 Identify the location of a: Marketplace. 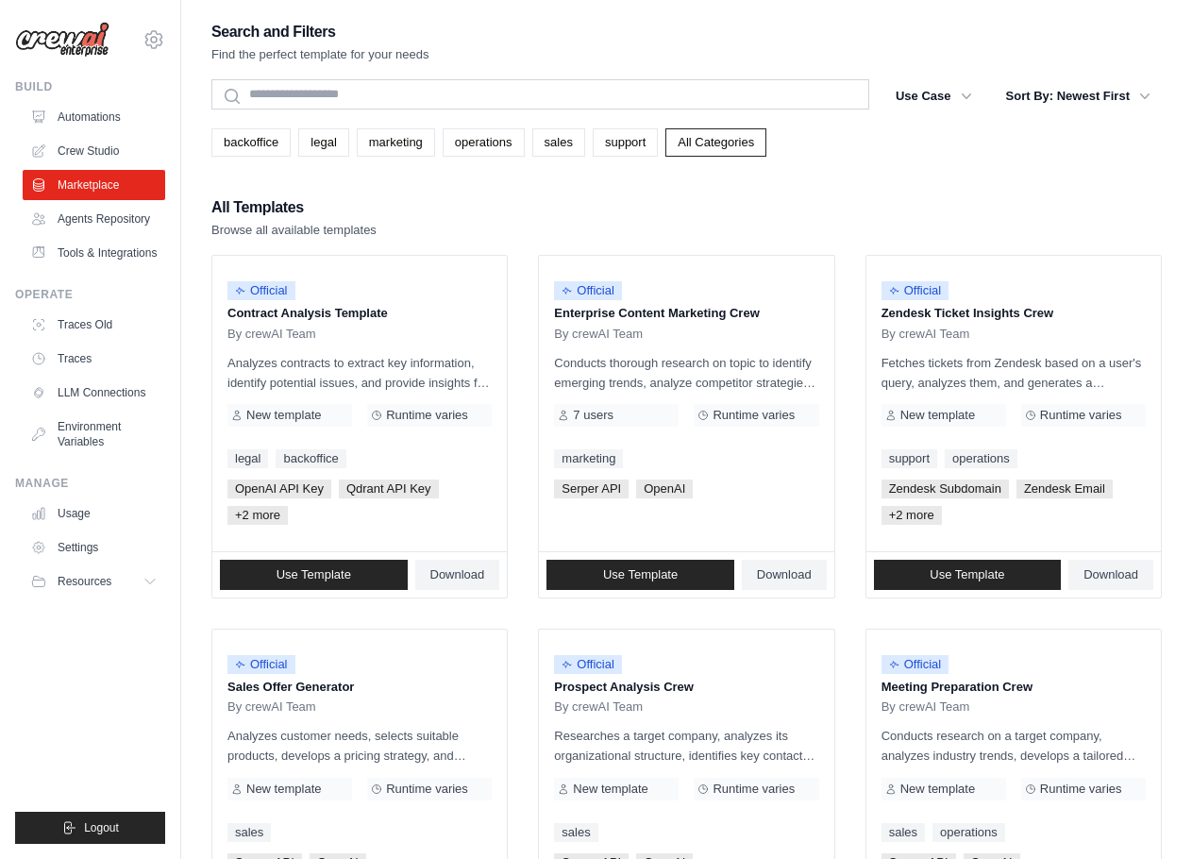
(93, 185).